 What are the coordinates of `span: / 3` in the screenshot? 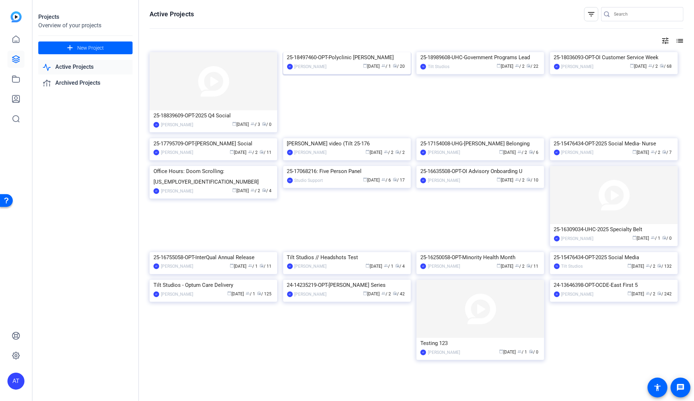 It's located at (255, 124).